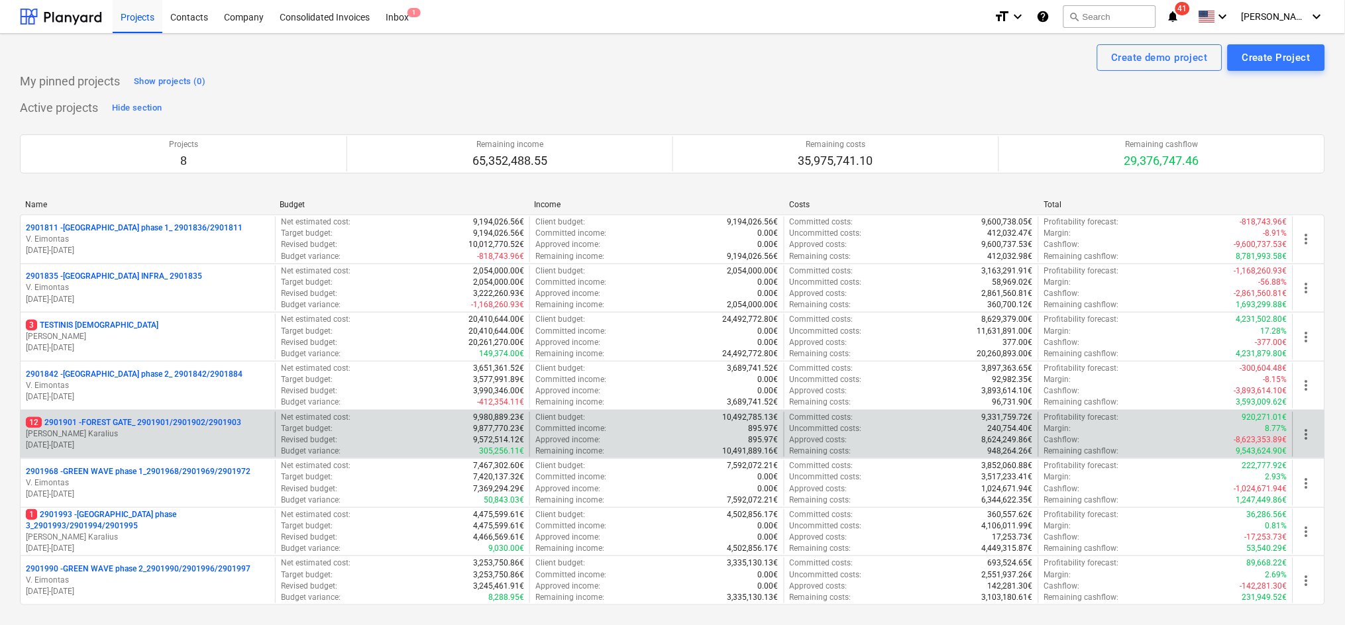 This screenshot has height=625, width=1345. I want to click on div: Create Project, so click(1276, 58).